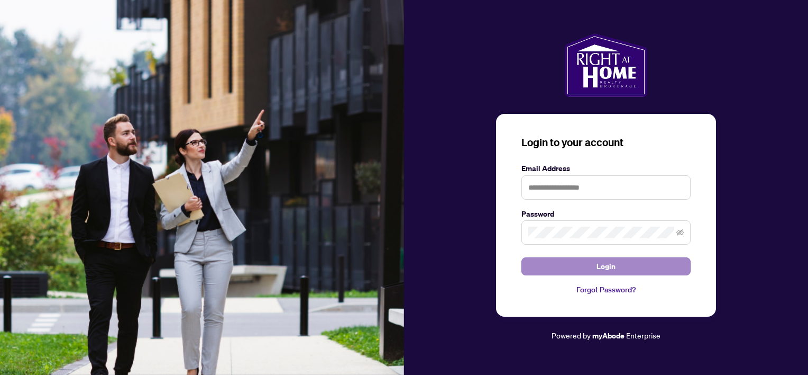  Describe the element at coordinates (571, 335) in the screenshot. I see `span: Powered by` at that location.